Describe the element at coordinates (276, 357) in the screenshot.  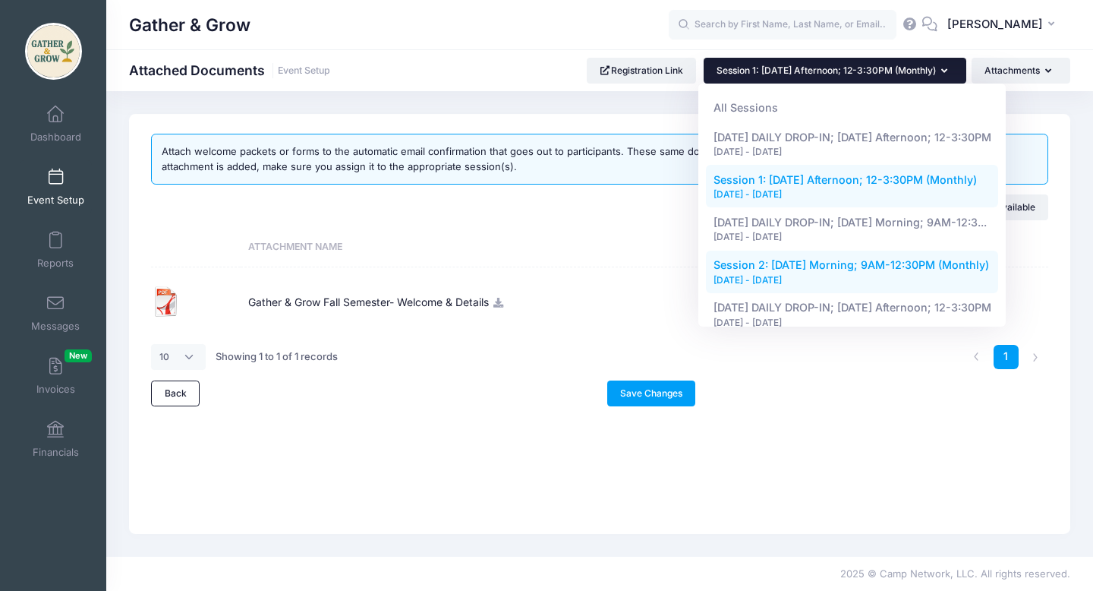
I see `div: Showing 1 to 1 of 1 records` at that location.